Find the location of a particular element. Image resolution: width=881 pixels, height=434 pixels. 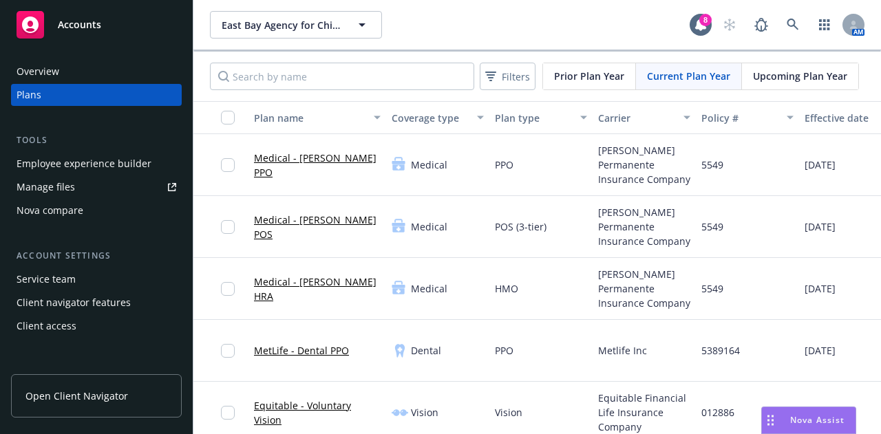

span: Nova Assist is located at coordinates (817, 420).